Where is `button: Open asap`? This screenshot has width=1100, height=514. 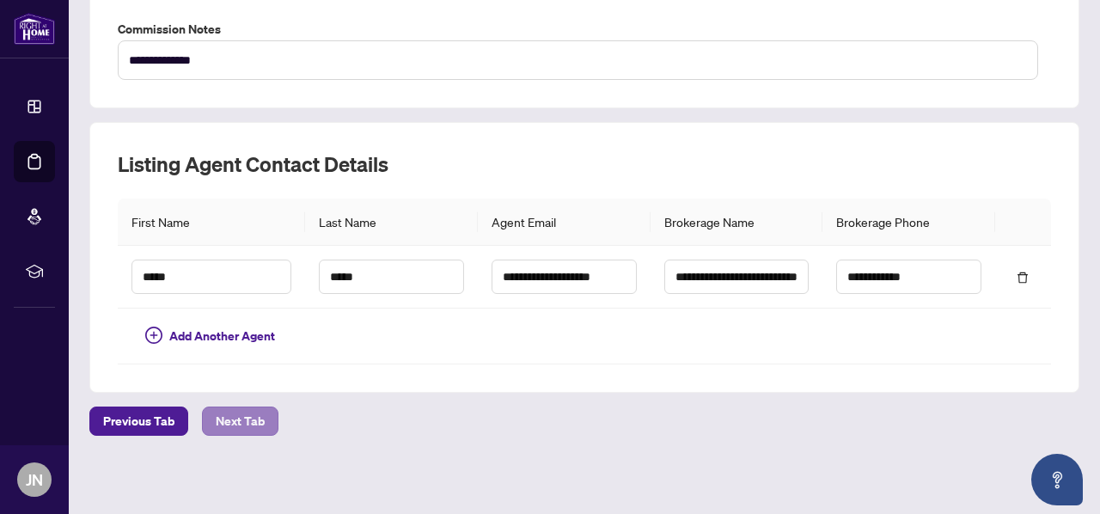 button: Open asap is located at coordinates (1057, 480).